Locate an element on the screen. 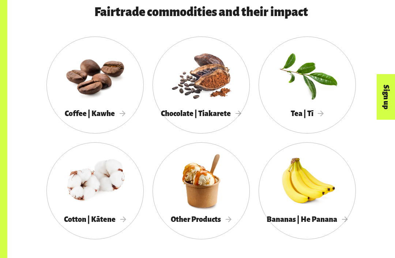  a: Coffee | Kawhe is located at coordinates (95, 85).